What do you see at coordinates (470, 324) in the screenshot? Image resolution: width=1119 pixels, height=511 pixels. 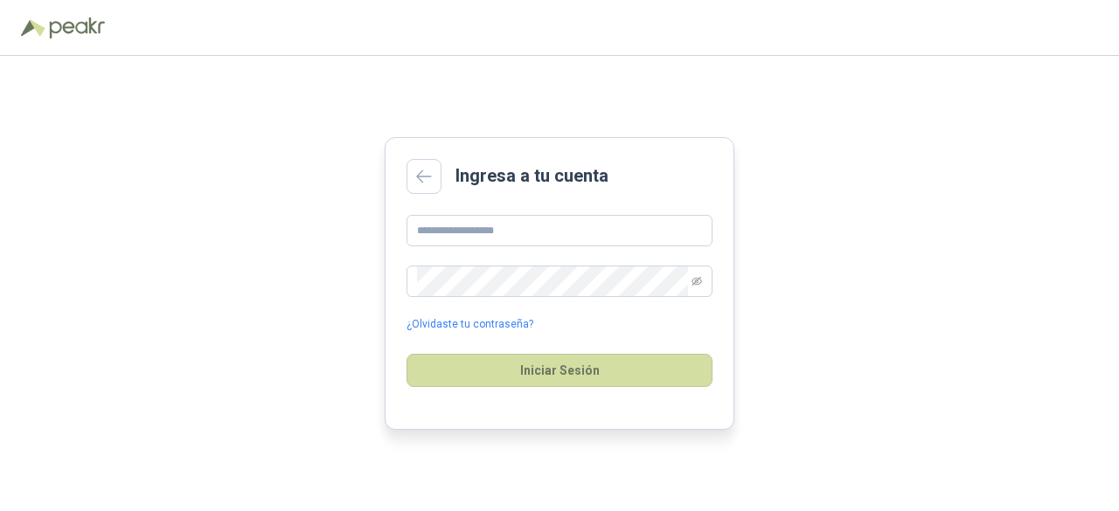 I see `a: ¿Olvidaste tu contraseña?` at bounding box center [470, 324].